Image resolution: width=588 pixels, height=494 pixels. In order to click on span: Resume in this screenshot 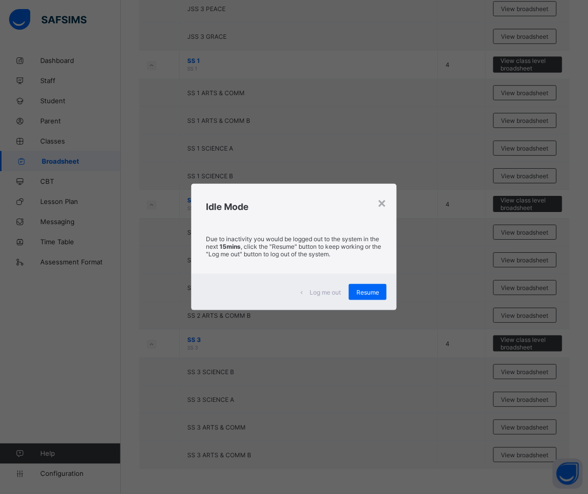, I will do `click(367, 292)`.